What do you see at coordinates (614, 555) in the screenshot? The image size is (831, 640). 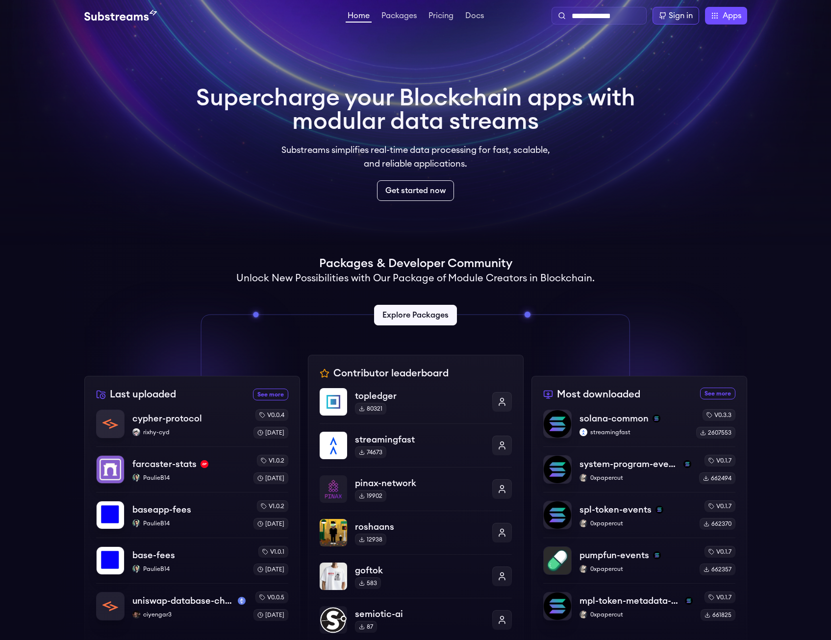 I see `p: pumpfun-events` at bounding box center [614, 555].